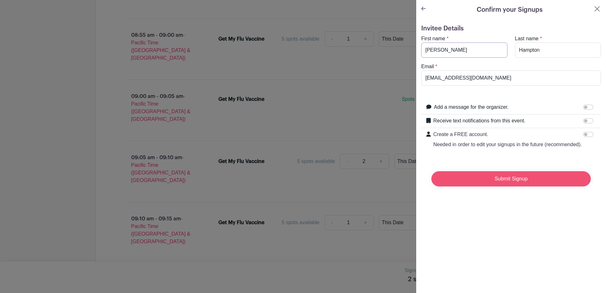 This screenshot has width=606, height=293. Describe the element at coordinates (471, 107) in the screenshot. I see `label: Add a message for the organizer.` at that location.